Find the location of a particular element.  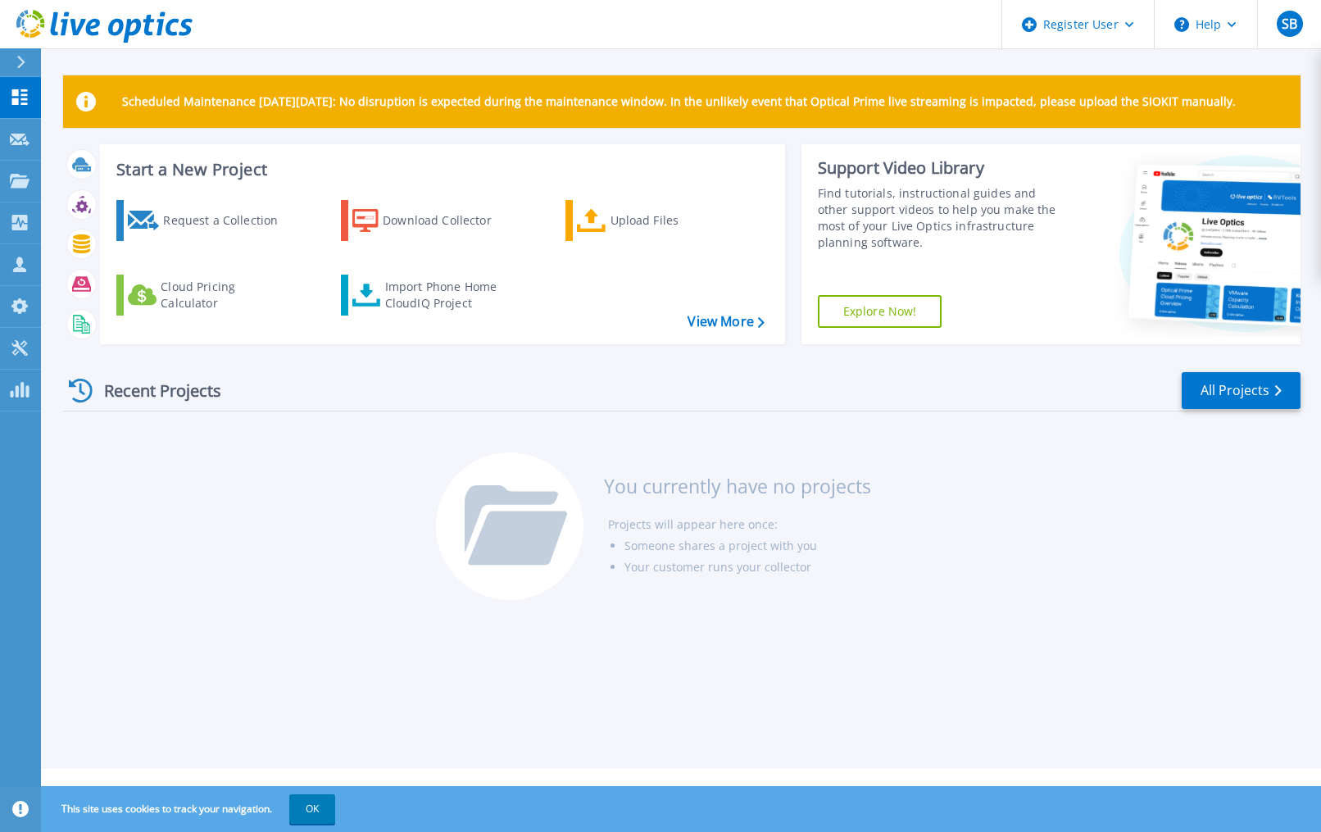

div: Recent Projects is located at coordinates (153, 390).